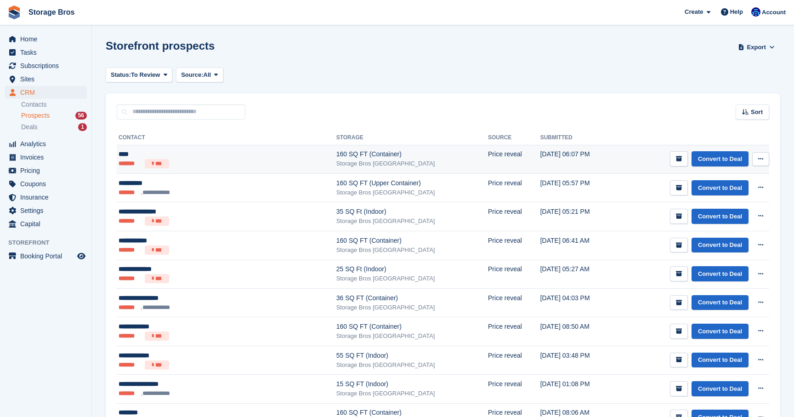  Describe the element at coordinates (48, 79) in the screenshot. I see `span: Sites` at that location.